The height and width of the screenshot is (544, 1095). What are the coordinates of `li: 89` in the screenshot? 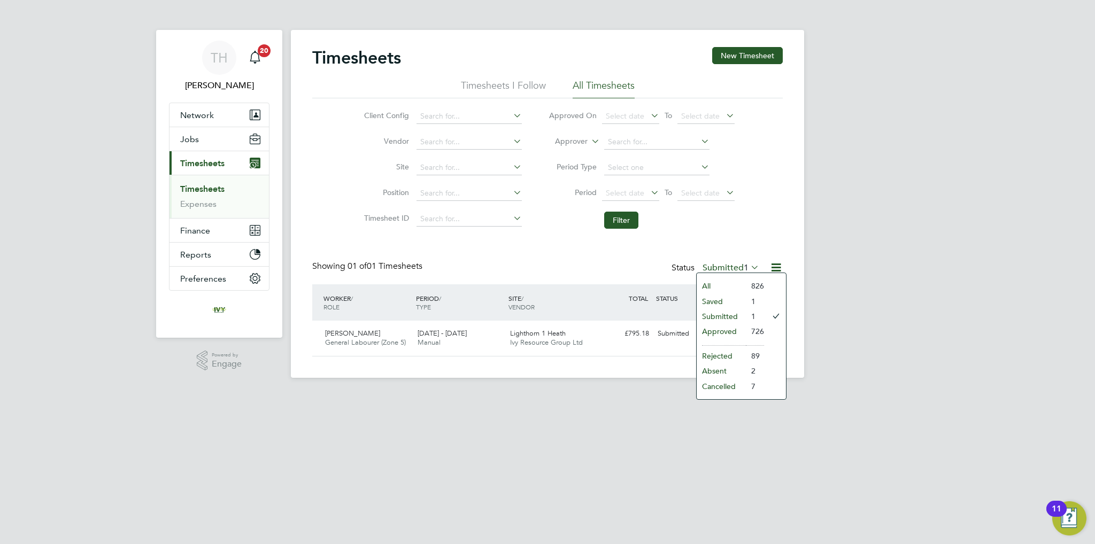 It's located at (755, 356).